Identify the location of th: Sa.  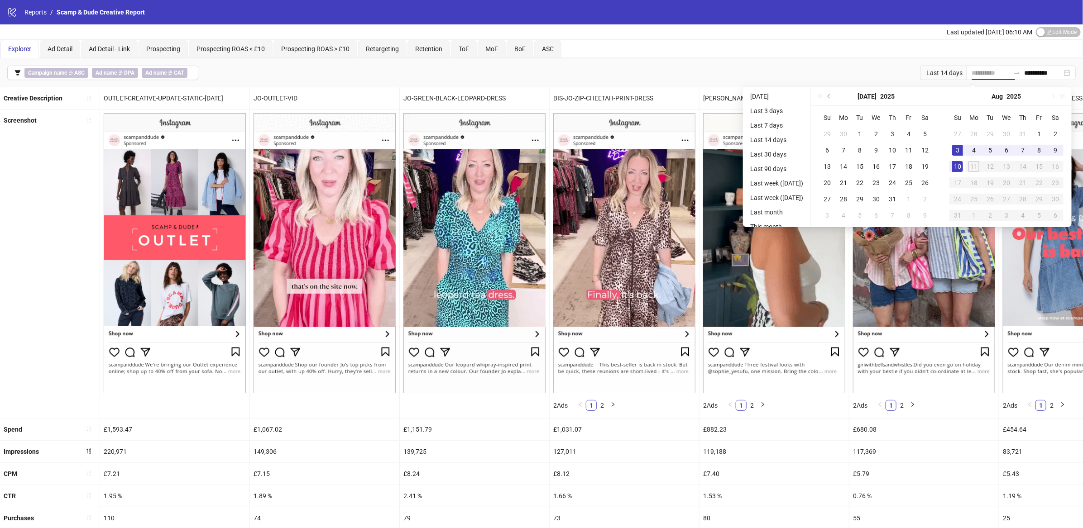
(1055, 118).